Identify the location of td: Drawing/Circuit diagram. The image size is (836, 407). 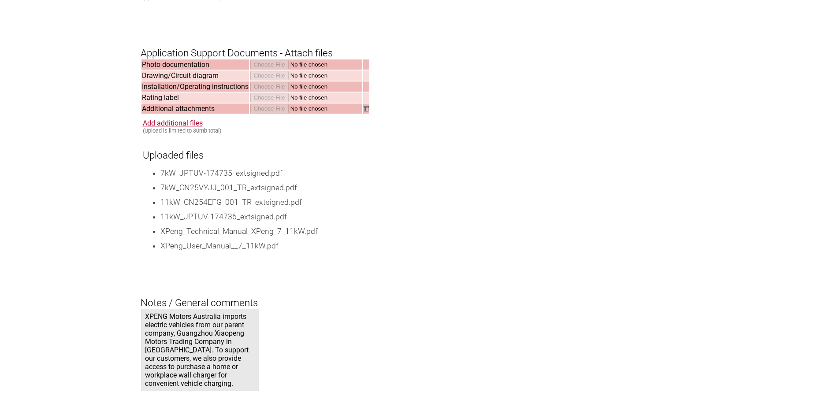
(195, 75).